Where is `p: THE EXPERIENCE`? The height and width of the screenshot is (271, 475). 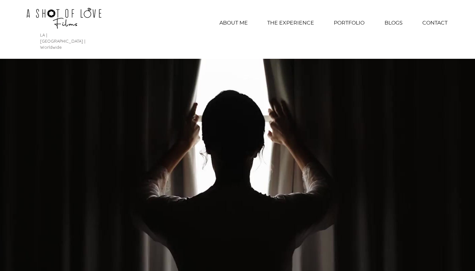 p: THE EXPERIENCE is located at coordinates (291, 23).